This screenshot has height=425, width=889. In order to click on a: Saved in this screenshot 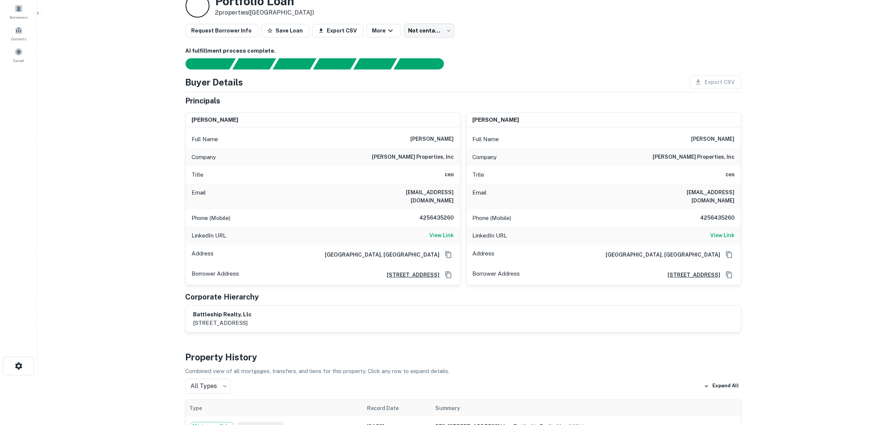, I will do `click(19, 55)`.